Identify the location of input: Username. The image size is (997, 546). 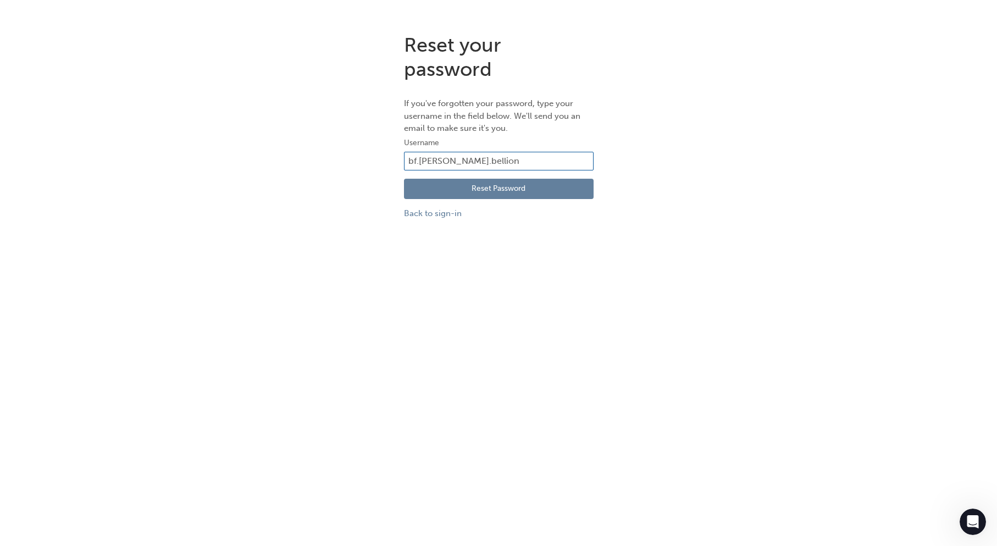
(499, 161).